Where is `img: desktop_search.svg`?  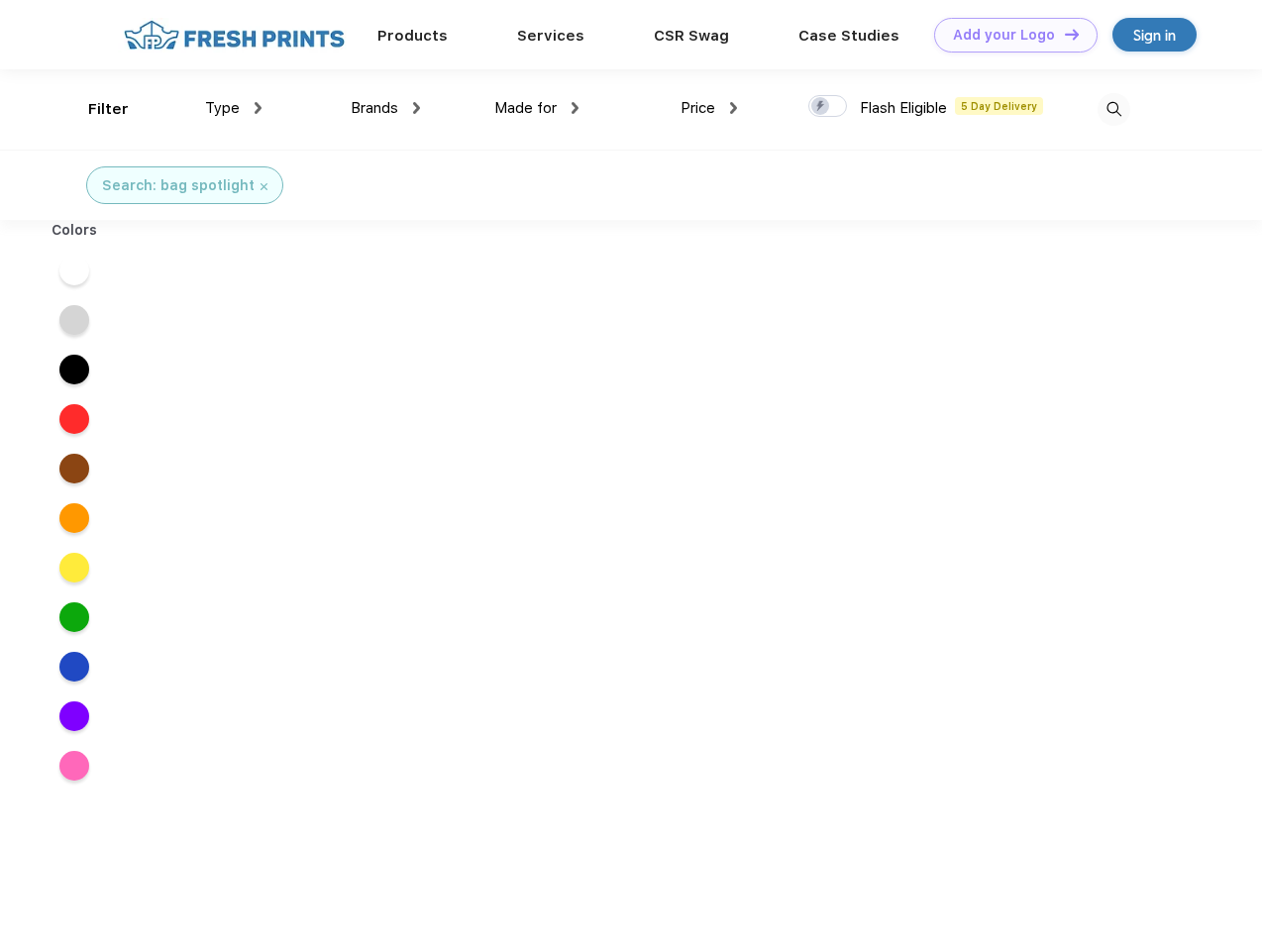 img: desktop_search.svg is located at coordinates (1114, 109).